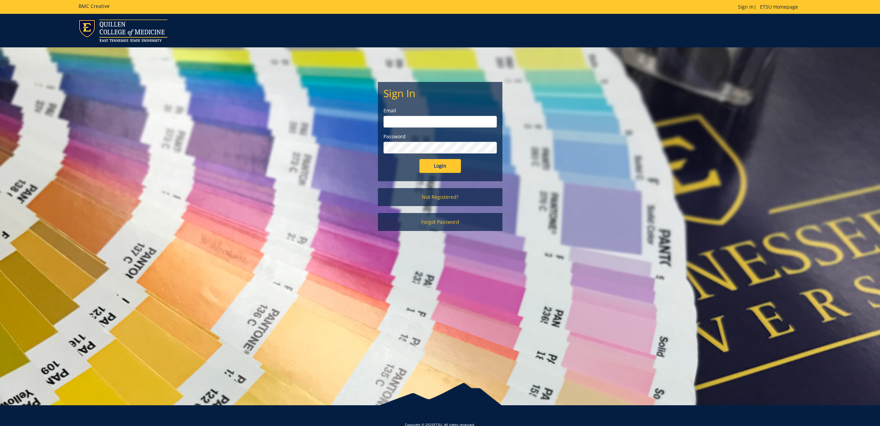 This screenshot has width=880, height=426. What do you see at coordinates (123, 30) in the screenshot?
I see `img: ETSU logo` at bounding box center [123, 30].